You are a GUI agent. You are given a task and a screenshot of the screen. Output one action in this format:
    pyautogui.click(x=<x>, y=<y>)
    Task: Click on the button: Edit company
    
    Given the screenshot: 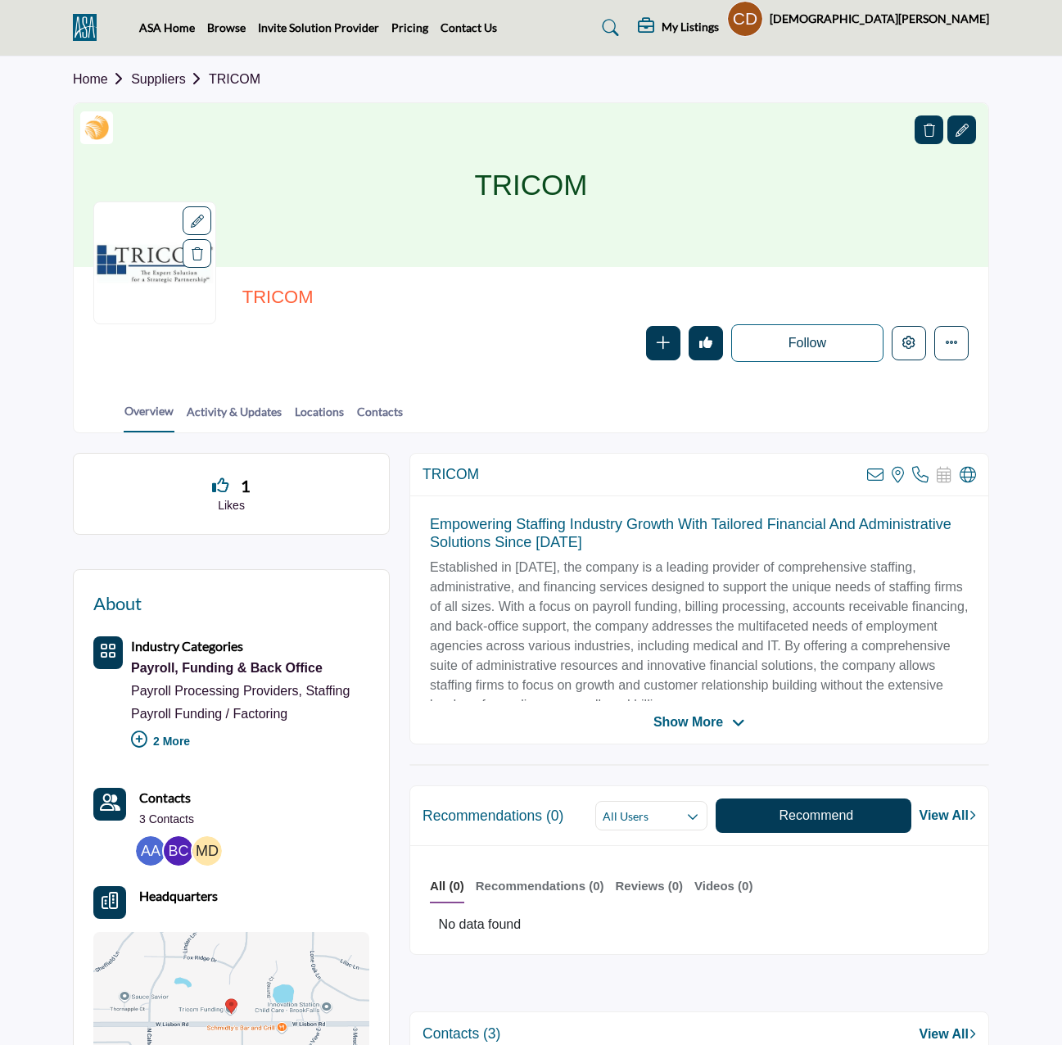 What is the action you would take?
    pyautogui.click(x=909, y=343)
    